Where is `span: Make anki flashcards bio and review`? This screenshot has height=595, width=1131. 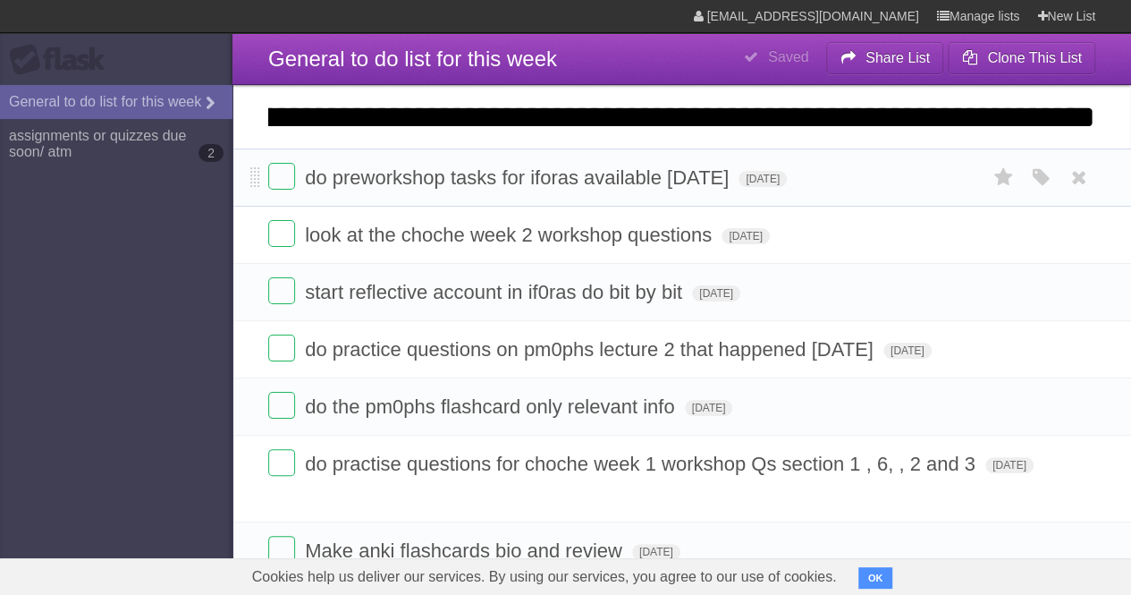
span: Make anki flashcards bio and review is located at coordinates (466, 550).